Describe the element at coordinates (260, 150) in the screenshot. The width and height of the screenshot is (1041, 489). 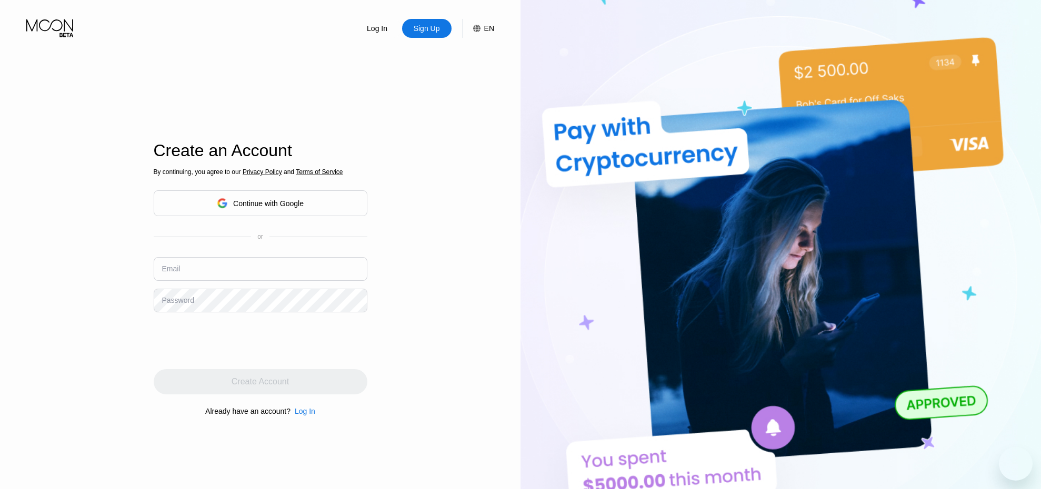
I see `div: Create an Account` at that location.